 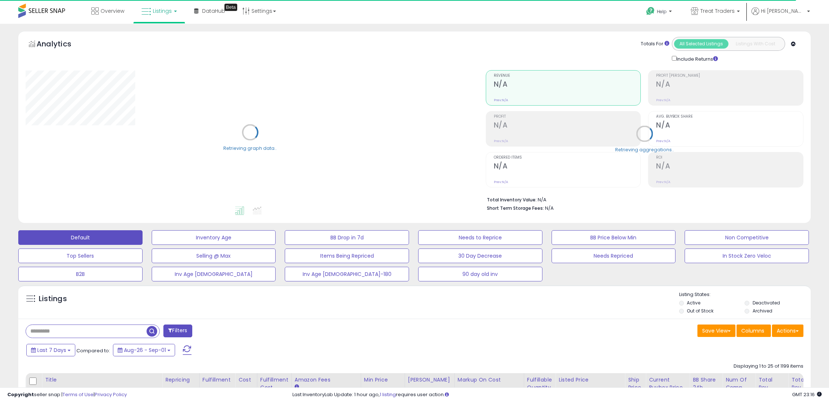 What do you see at coordinates (788, 331) in the screenshot?
I see `button: Actions` at bounding box center [788, 331].